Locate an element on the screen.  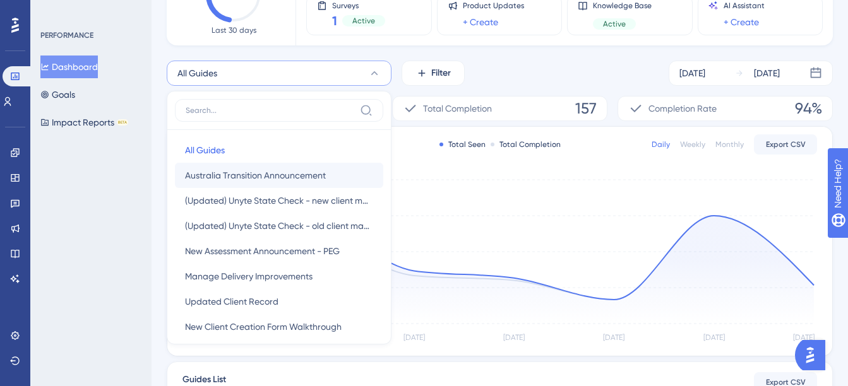
span: (Updated) Unyte State Check - new client management is located at coordinates (279, 201).